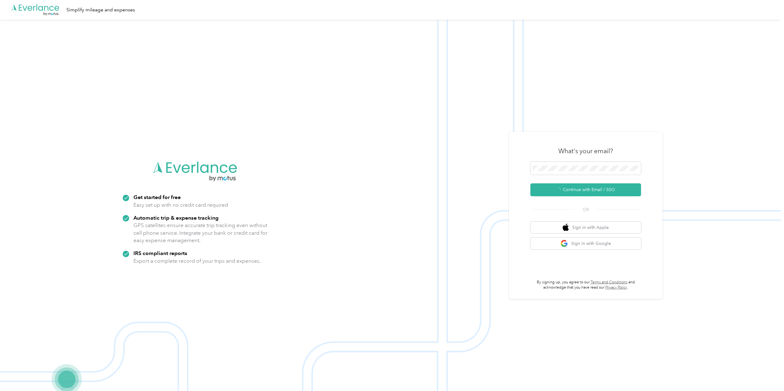 The image size is (784, 391). I want to click on h3: What's your email?, so click(586, 151).